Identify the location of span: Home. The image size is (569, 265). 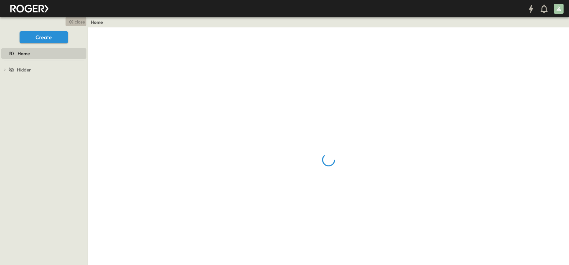
(24, 54).